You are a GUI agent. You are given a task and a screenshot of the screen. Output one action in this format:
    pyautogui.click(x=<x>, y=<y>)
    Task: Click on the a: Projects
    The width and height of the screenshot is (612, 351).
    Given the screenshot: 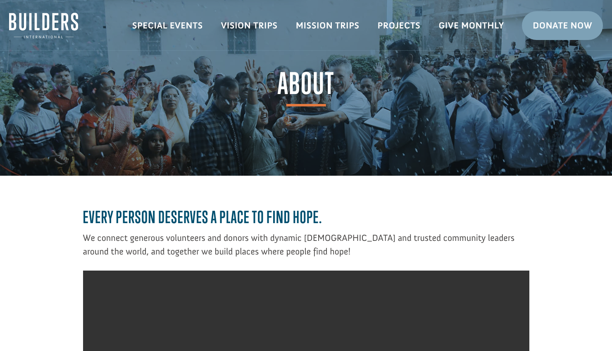 What is the action you would take?
    pyautogui.click(x=399, y=26)
    